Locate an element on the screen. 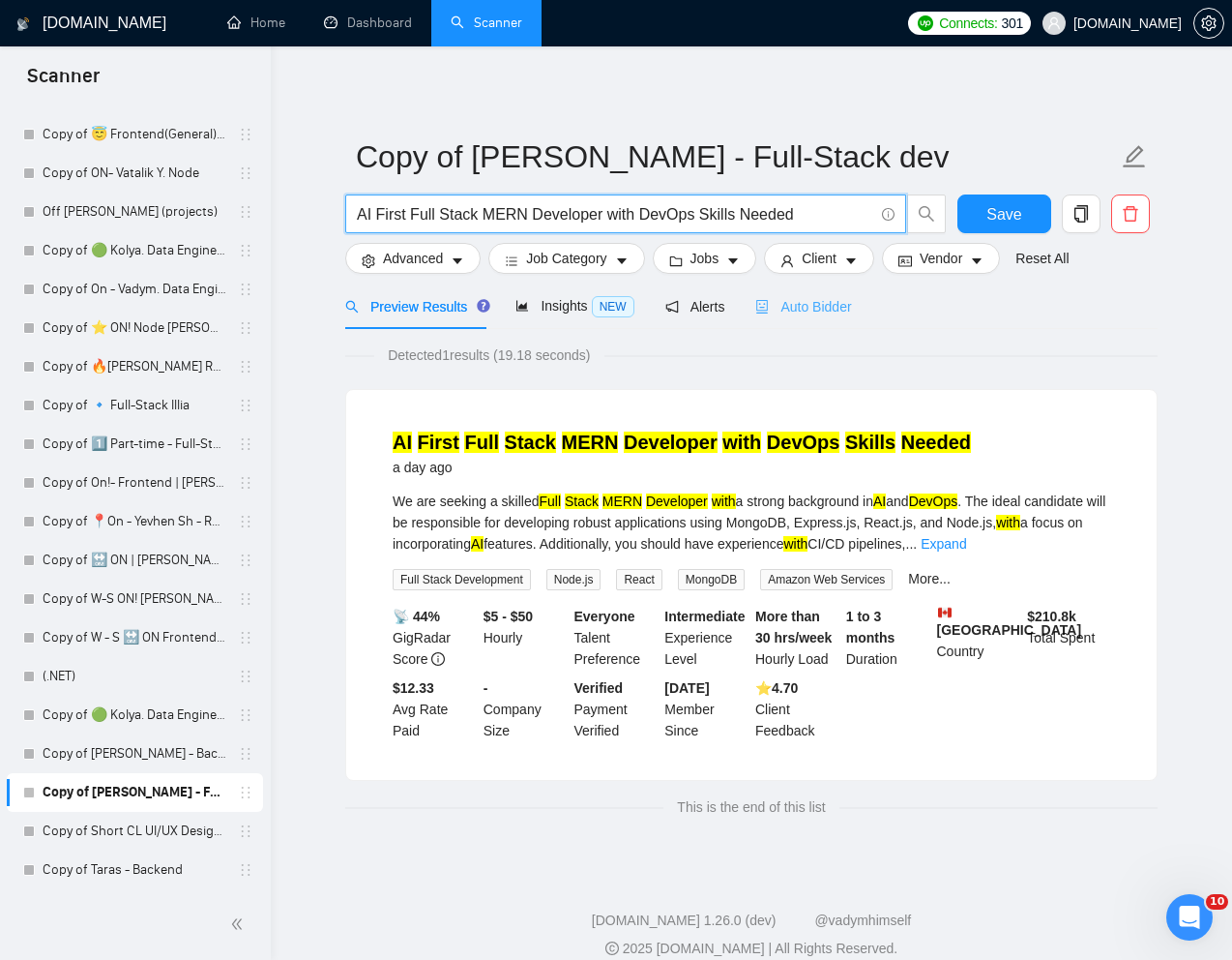 This screenshot has width=1232, height=960. button: search is located at coordinates (926, 214).